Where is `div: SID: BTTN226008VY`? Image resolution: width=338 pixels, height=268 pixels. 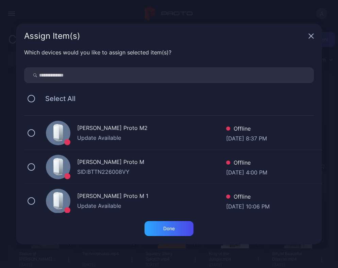
div: SID: BTTN226008VY is located at coordinates (152, 172).